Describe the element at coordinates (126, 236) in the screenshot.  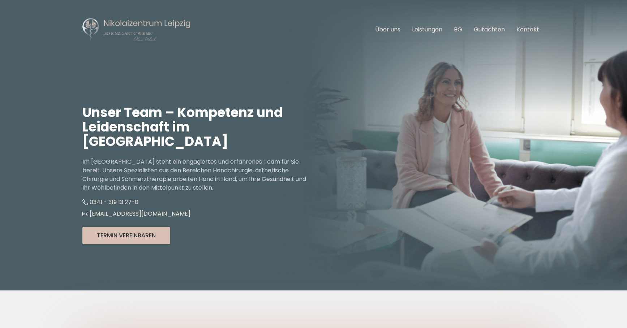
I see `button: Termin Vereinbaren` at that location.